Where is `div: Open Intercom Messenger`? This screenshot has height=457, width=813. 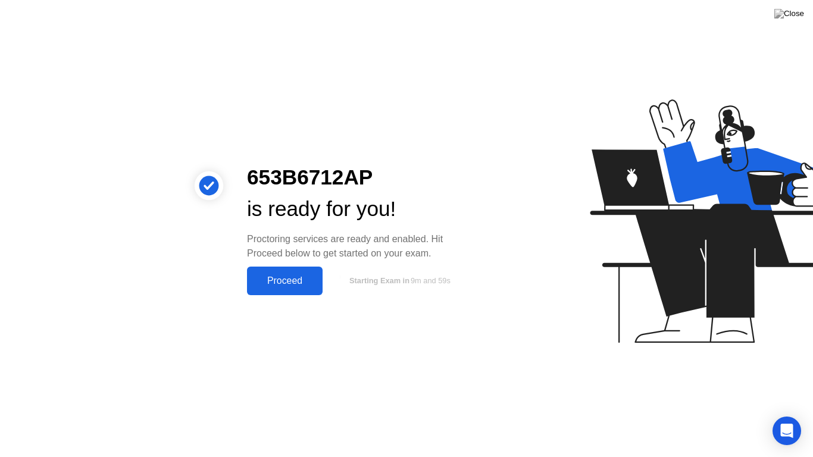
div: Open Intercom Messenger is located at coordinates (787, 431).